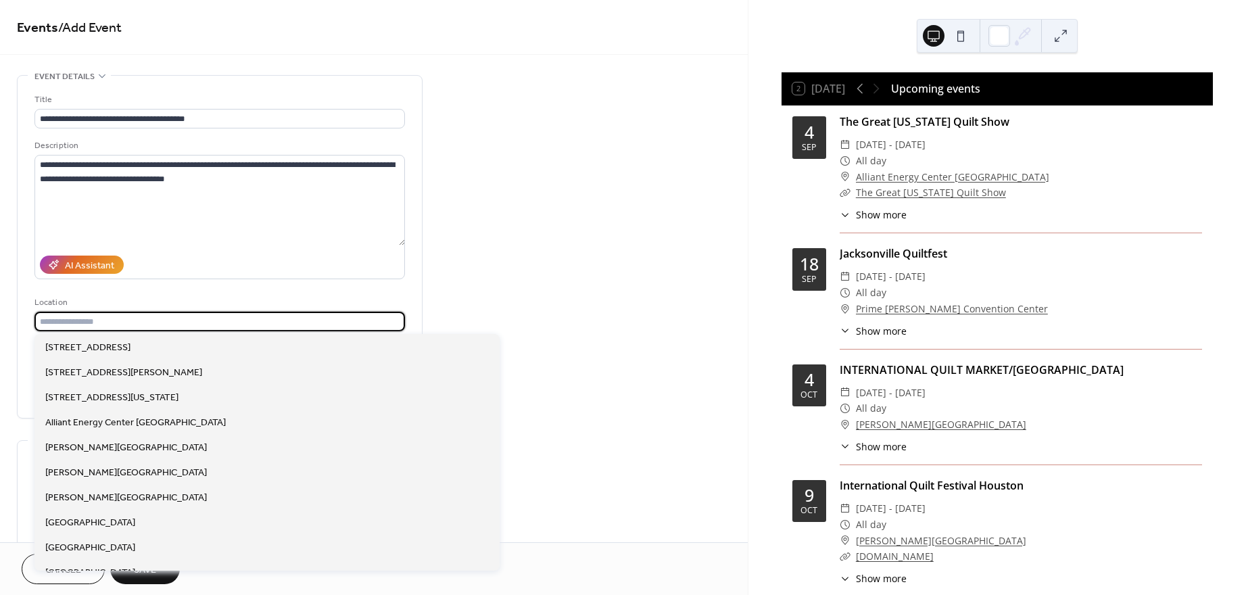 Image resolution: width=1246 pixels, height=595 pixels. I want to click on span: Event details, so click(64, 76).